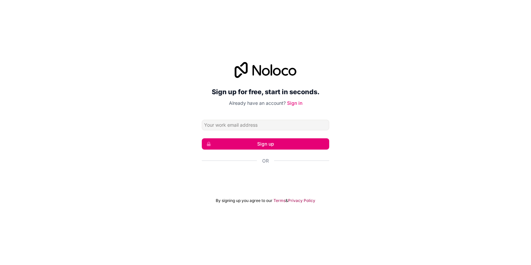  I want to click on input: Email address, so click(265, 125).